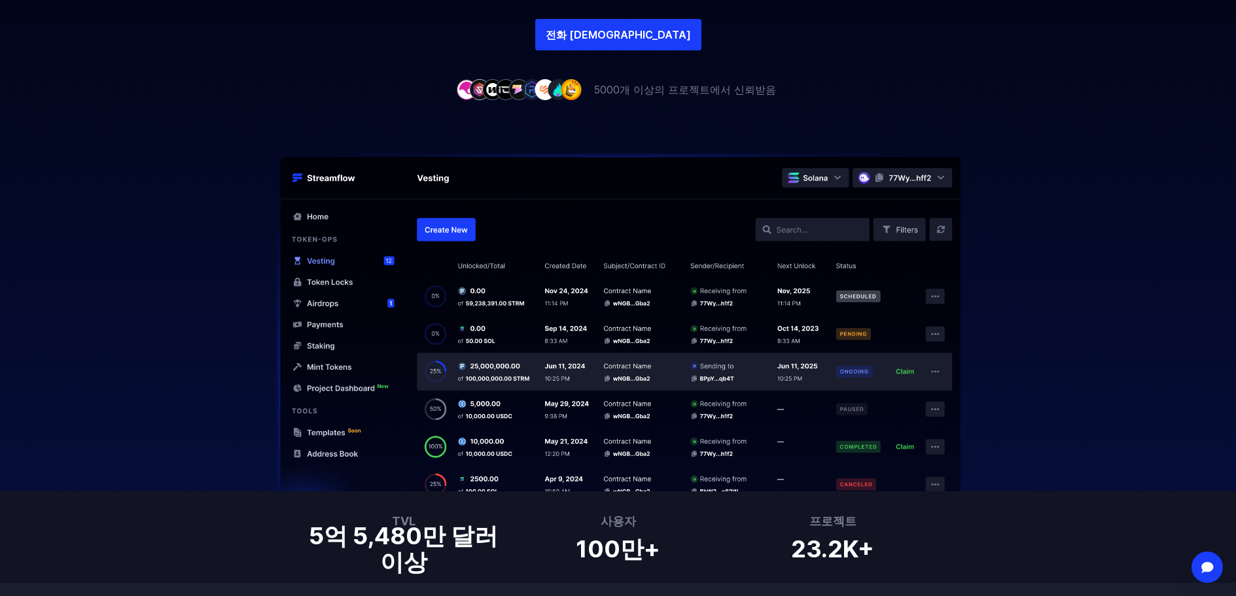 This screenshot has height=596, width=1236. Describe the element at coordinates (833, 521) in the screenshot. I see `font: 프로젝트` at that location.